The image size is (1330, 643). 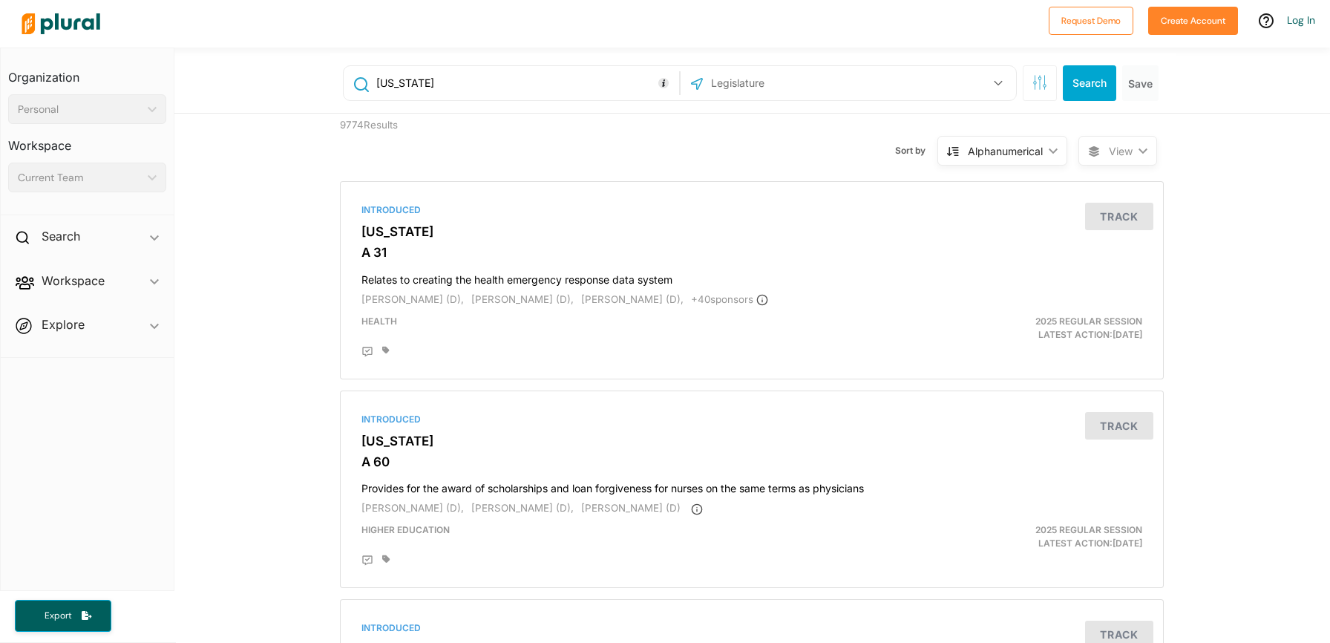 I want to click on button: Create Account, so click(x=1193, y=21).